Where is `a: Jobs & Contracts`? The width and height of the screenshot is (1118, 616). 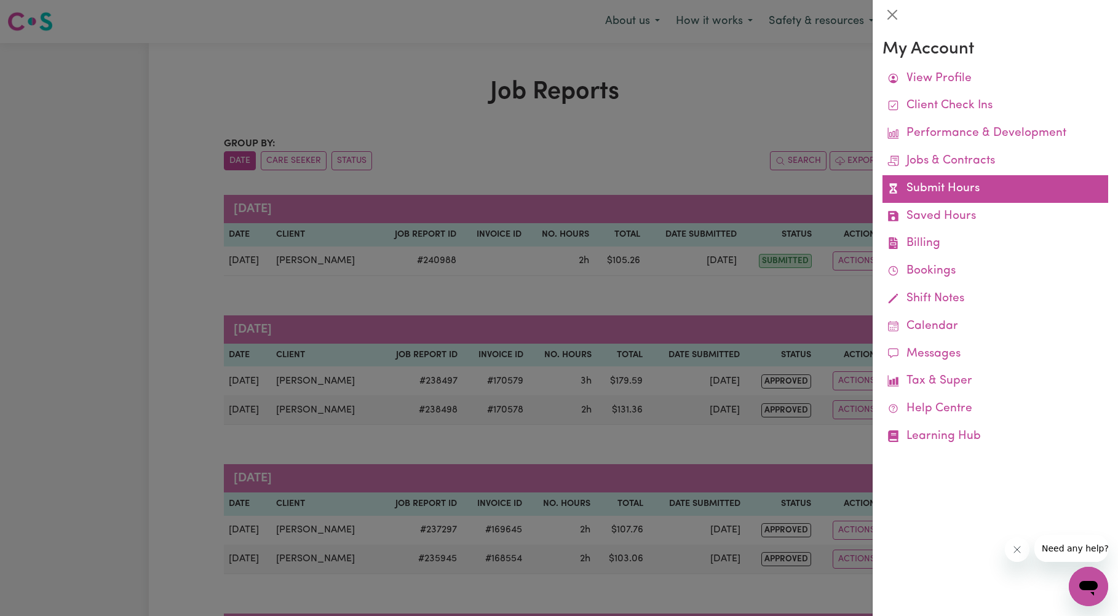 a: Jobs & Contracts is located at coordinates (995, 161).